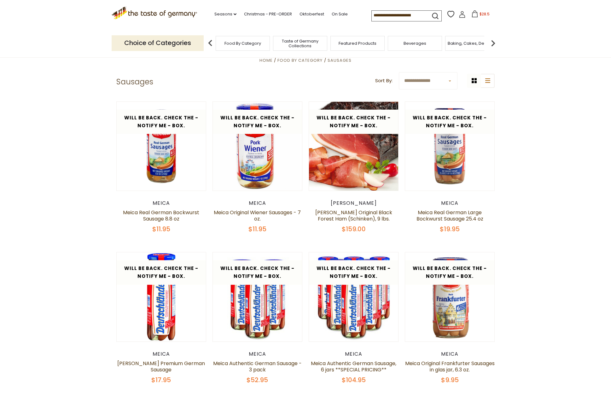 The width and height of the screenshot is (611, 413). What do you see at coordinates (339, 60) in the screenshot?
I see `span: Sausages` at bounding box center [339, 60].